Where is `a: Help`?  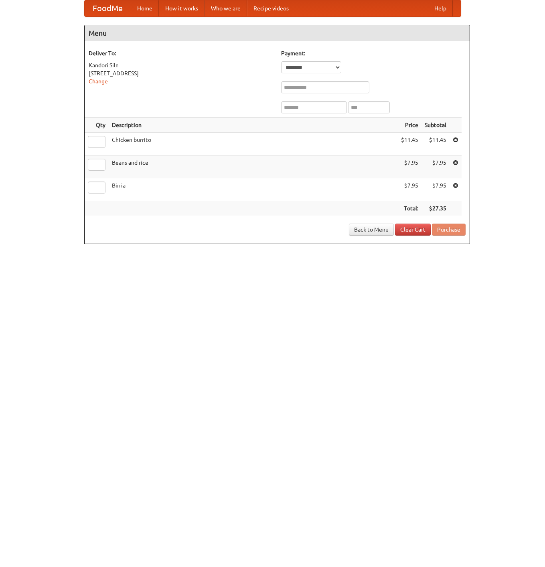
a: Help is located at coordinates (440, 8).